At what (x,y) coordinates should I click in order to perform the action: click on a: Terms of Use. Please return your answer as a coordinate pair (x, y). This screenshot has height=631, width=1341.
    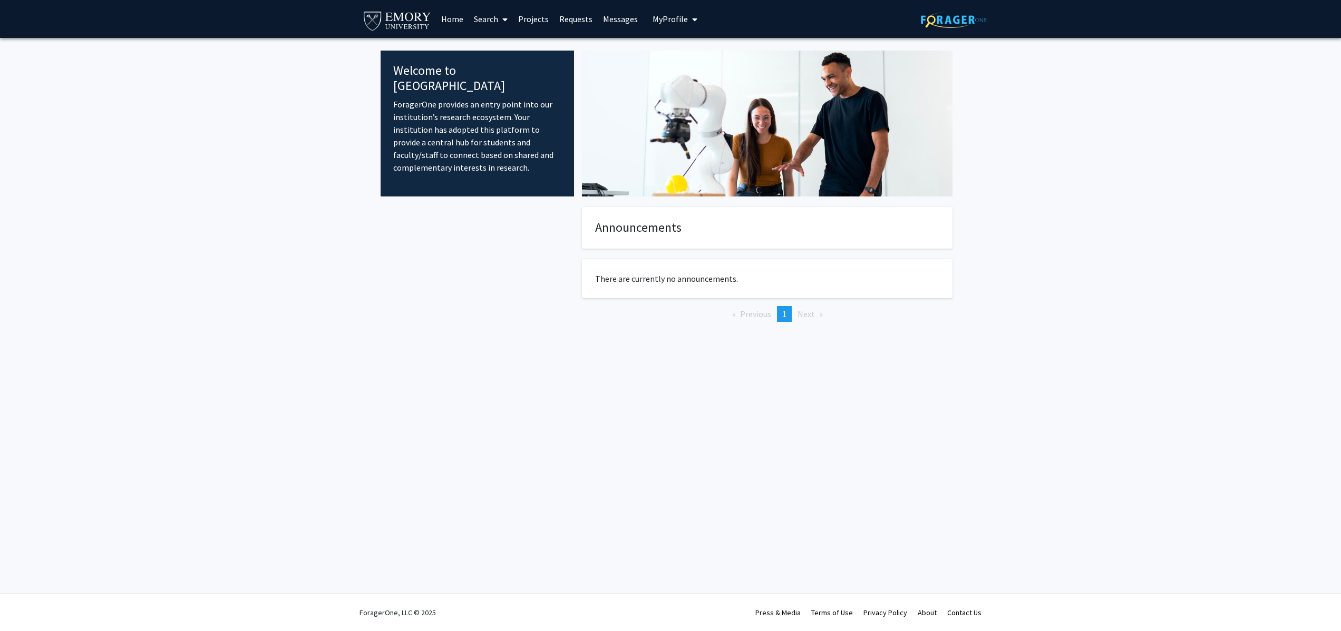
    Looking at the image, I should click on (832, 613).